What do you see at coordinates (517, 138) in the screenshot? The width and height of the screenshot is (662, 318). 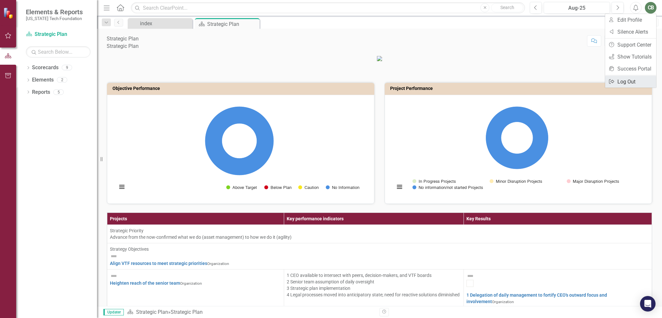 I see `path: No information/not started Projects, 79.` at bounding box center [517, 138].